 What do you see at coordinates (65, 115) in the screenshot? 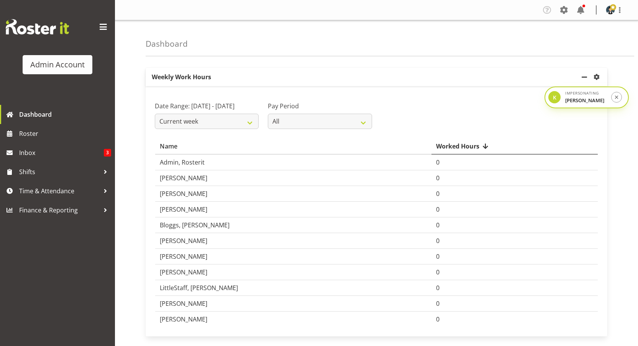
I see `span: Dashboard` at bounding box center [65, 115].